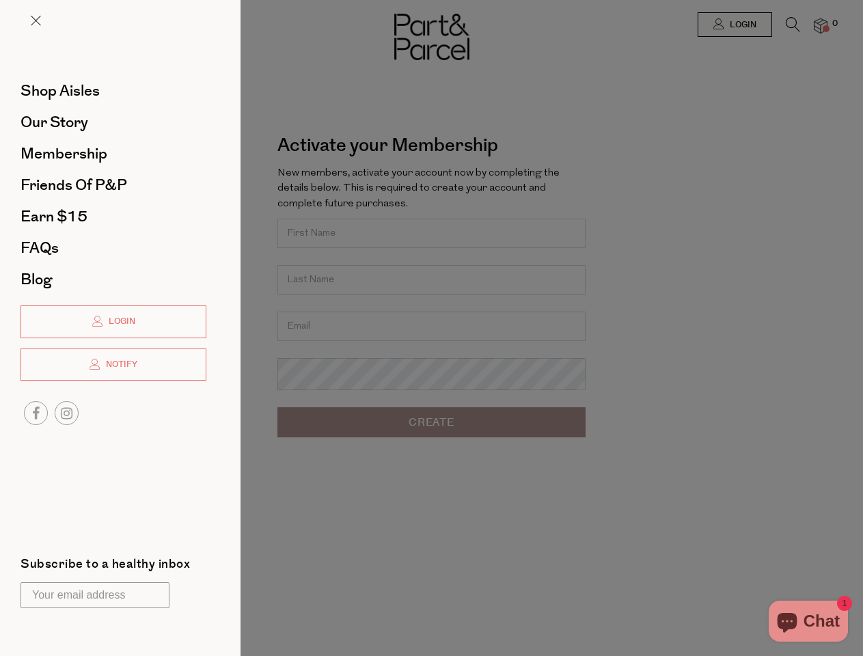 This screenshot has height=656, width=863. What do you see at coordinates (74, 185) in the screenshot?
I see `span: Friends of P&P` at bounding box center [74, 185].